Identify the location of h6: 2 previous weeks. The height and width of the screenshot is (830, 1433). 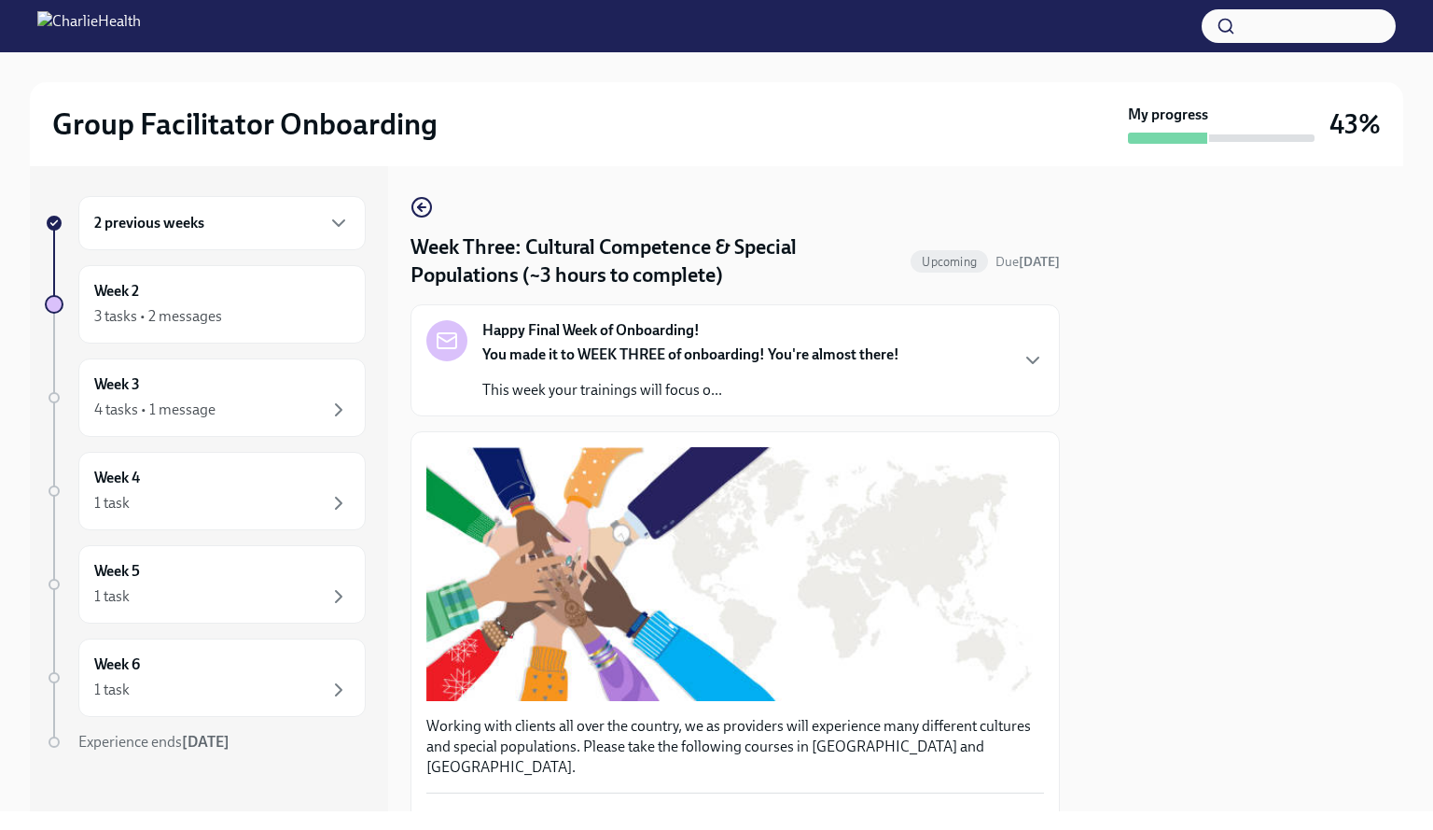
(149, 223).